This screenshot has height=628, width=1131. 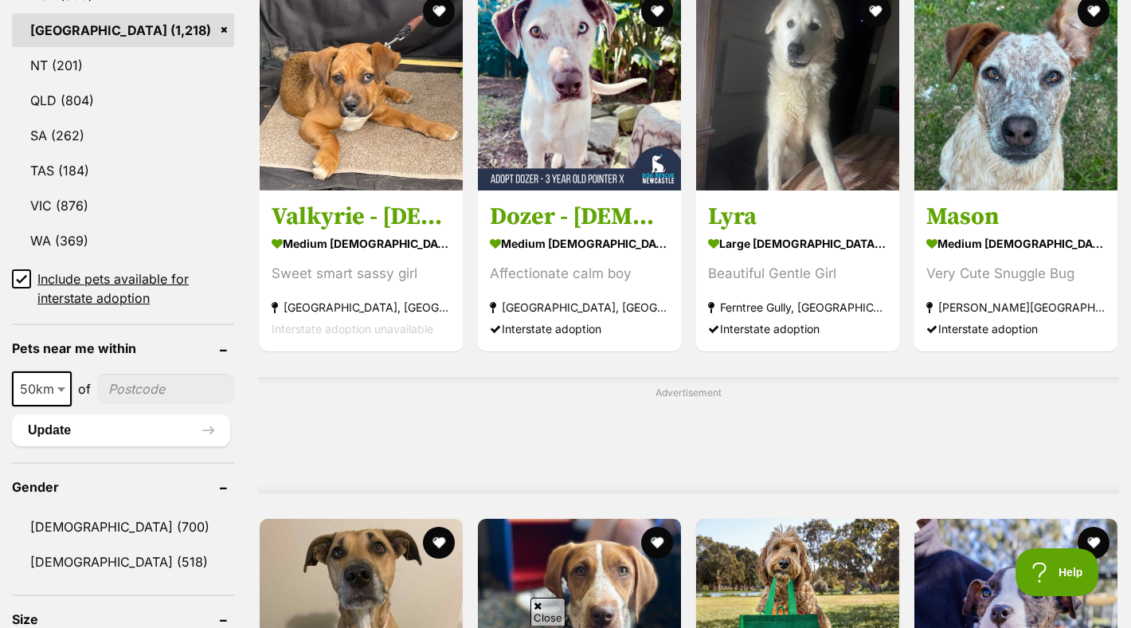 What do you see at coordinates (361, 273) in the screenshot?
I see `div: Sweet smart sassy girl` at bounding box center [361, 273].